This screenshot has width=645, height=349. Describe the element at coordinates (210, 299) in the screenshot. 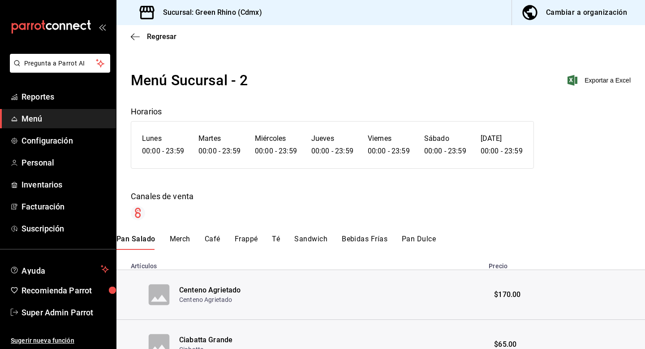

I see `p: Centeno Agrietado` at that location.